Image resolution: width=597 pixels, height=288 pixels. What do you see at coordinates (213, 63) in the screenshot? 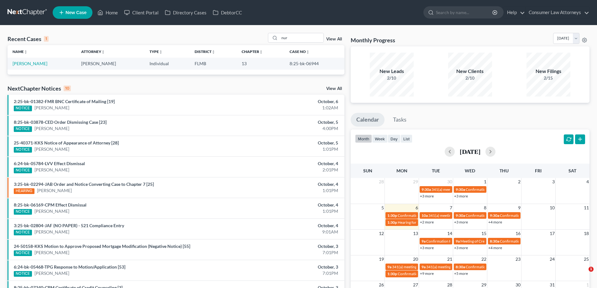
I see `td: FLMB` at bounding box center [213, 63].